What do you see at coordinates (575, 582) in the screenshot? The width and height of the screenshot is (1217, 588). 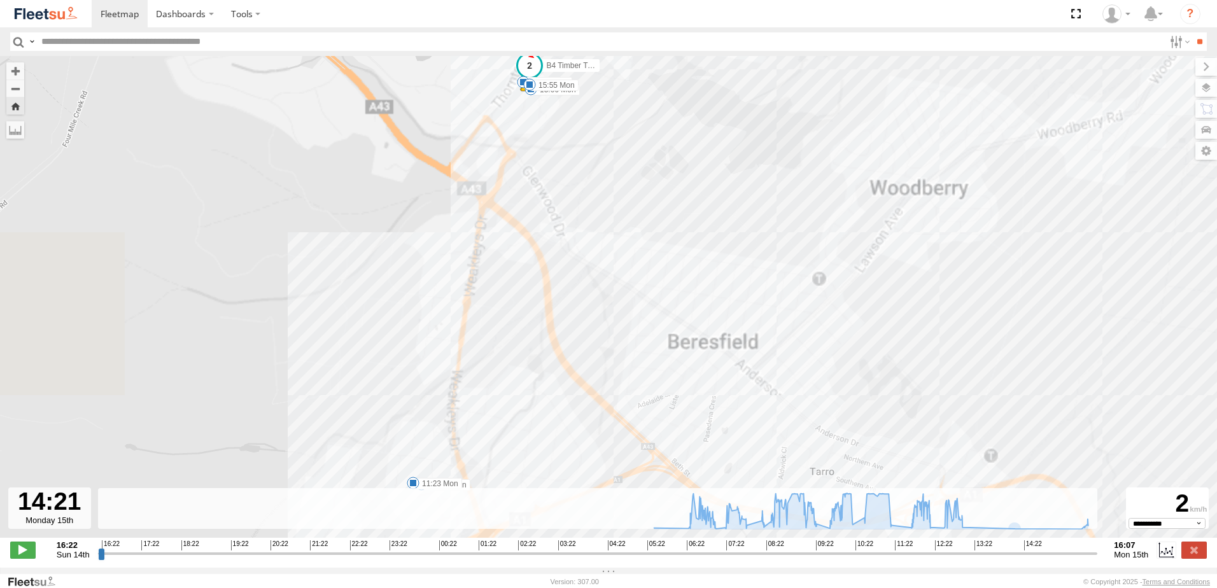 I see `div: Version: 307.00` at bounding box center [575, 582].